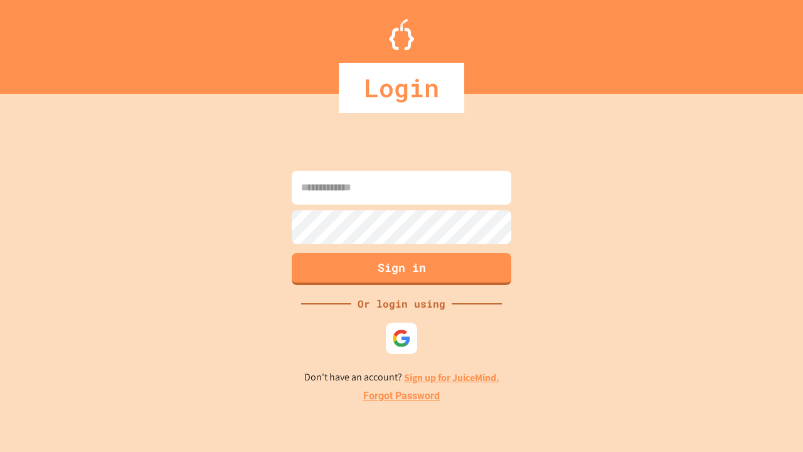  Describe the element at coordinates (401, 338) in the screenshot. I see `img: google-icon.svg` at that location.